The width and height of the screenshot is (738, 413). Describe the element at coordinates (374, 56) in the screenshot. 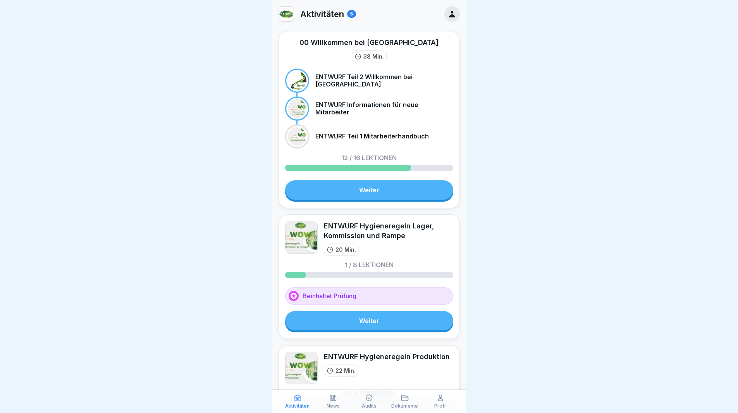

I see `p: 38 Min.` at that location.